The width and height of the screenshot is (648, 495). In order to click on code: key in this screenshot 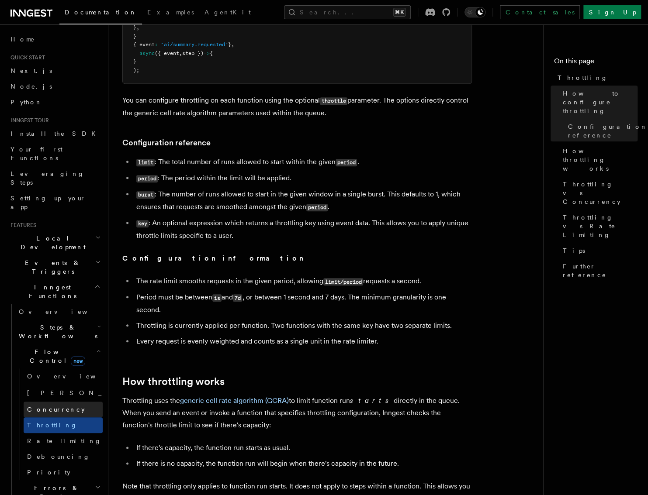, I will do `click(142, 224)`.